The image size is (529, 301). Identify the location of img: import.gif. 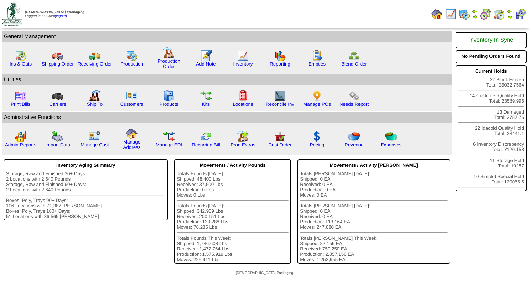
(58, 136).